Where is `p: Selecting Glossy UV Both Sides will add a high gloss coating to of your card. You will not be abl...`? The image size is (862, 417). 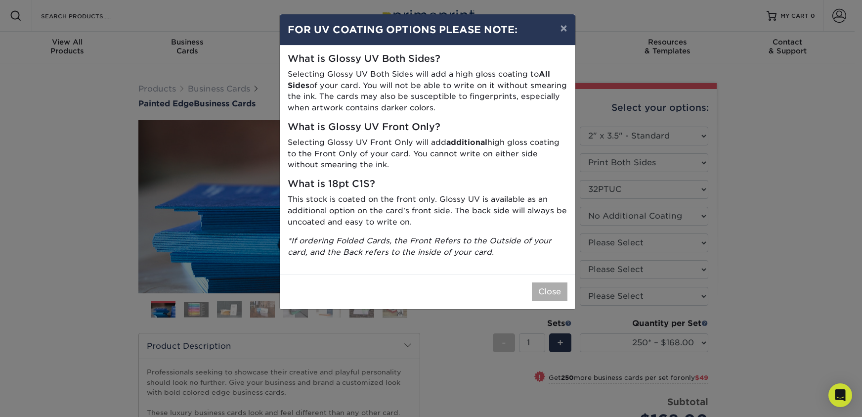 p: Selecting Glossy UV Both Sides will add a high gloss coating to of your card. You will not be abl... is located at coordinates (428, 91).